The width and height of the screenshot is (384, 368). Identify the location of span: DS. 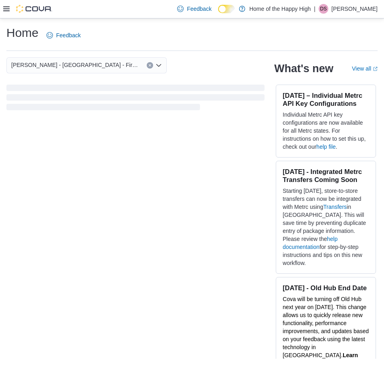
(324, 9).